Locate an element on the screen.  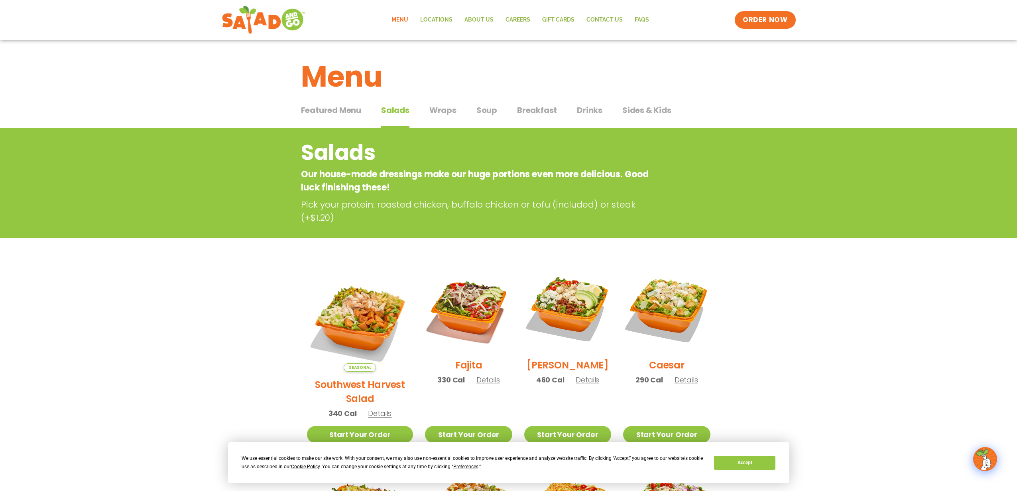
span: 330 Cal is located at coordinates (451, 379).